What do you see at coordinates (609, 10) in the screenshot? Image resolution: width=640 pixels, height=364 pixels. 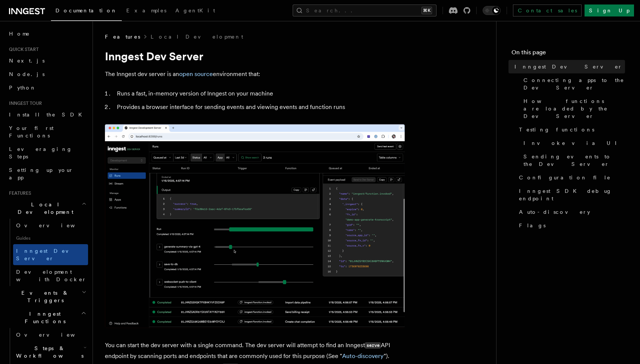 I see `a: Sign Up` at bounding box center [609, 10].